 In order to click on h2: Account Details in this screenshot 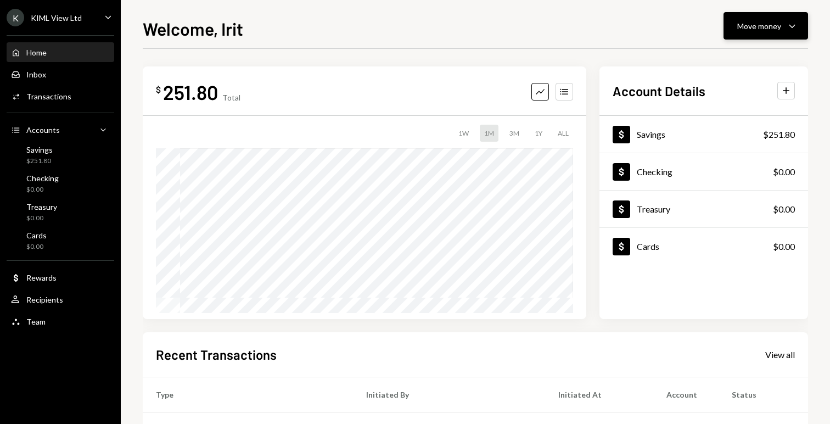, I will do `click(659, 91)`.